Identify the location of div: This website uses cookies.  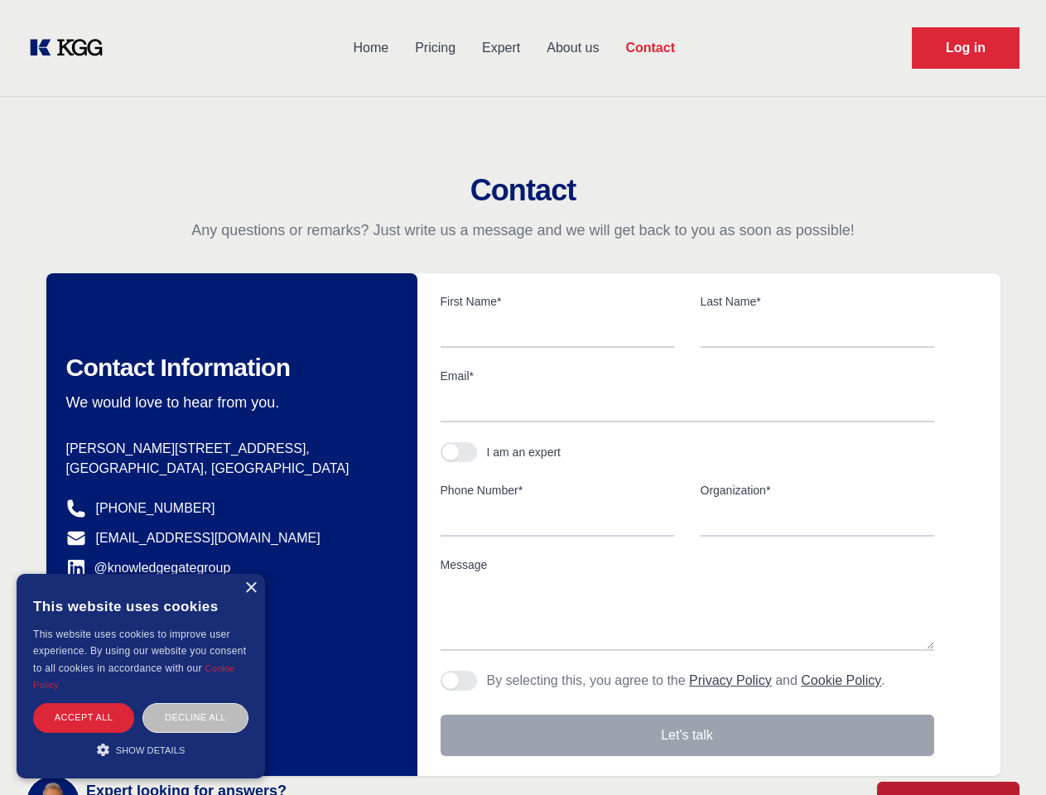
(141, 606).